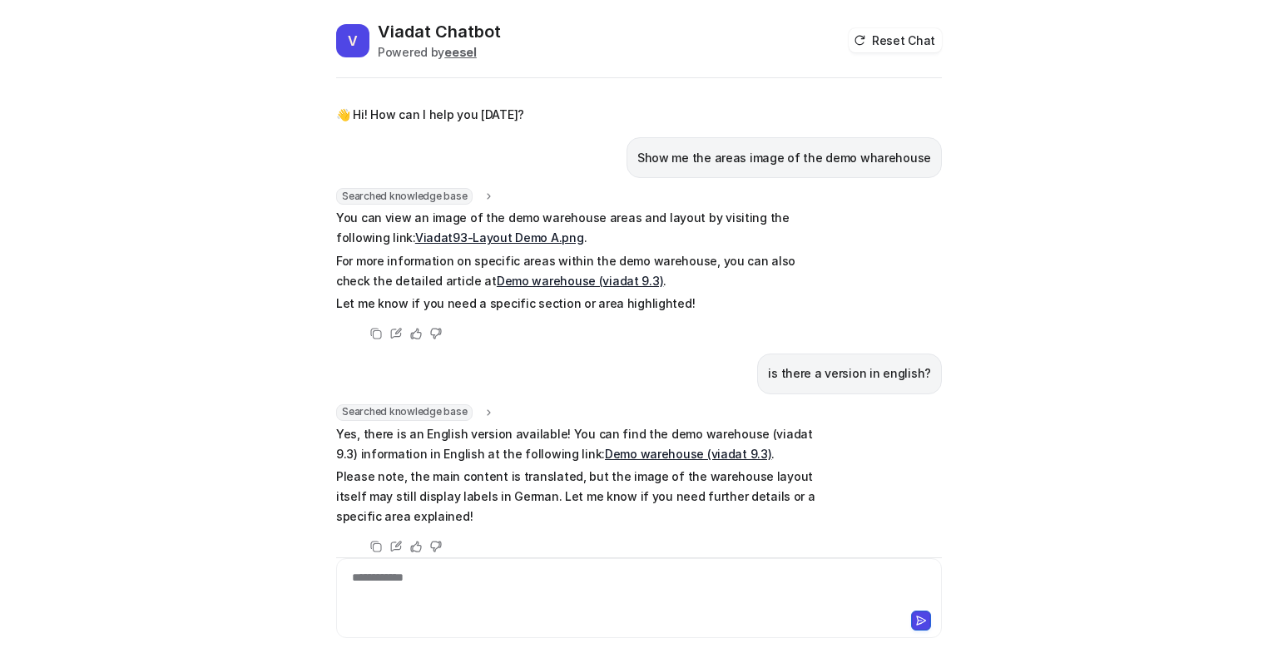 Image resolution: width=1278 pixels, height=658 pixels. I want to click on div: Powered by, so click(439, 52).